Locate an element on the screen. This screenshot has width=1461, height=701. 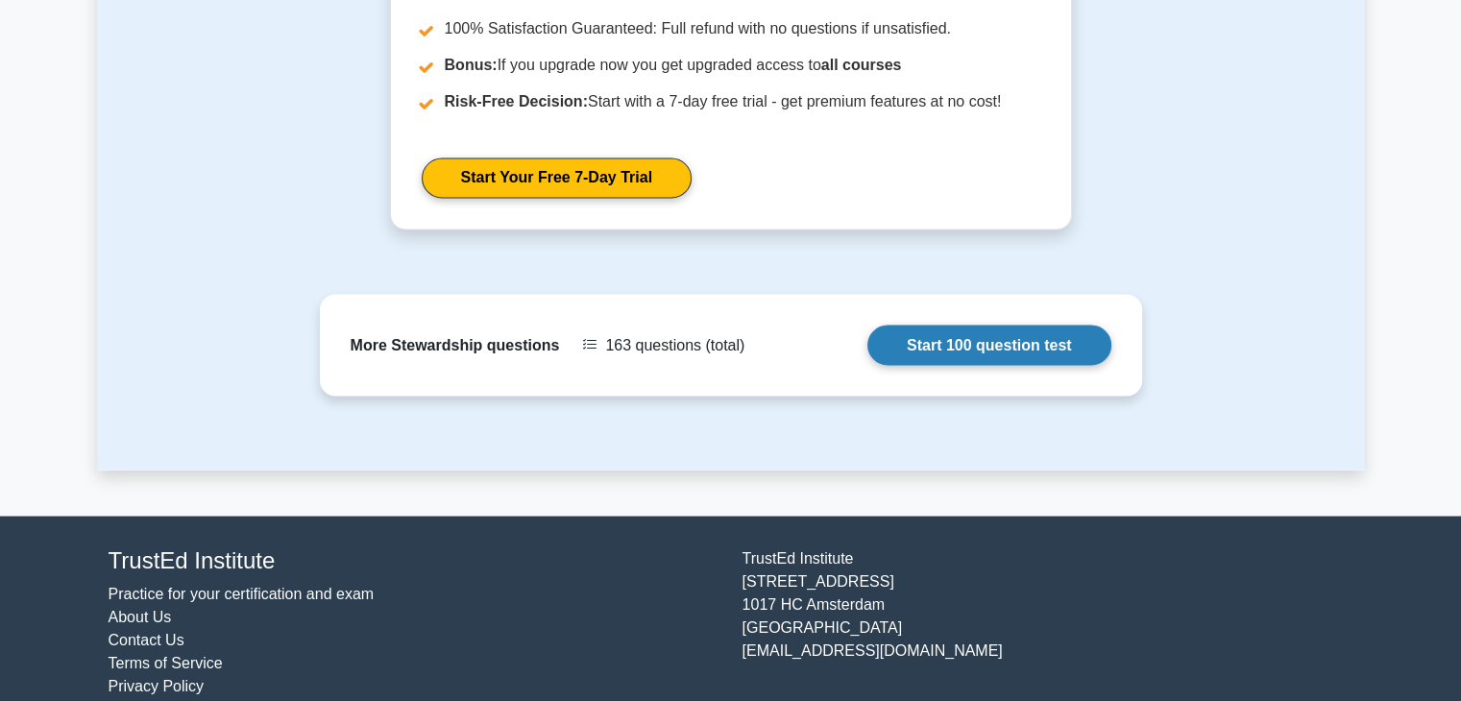
a: Contact Us is located at coordinates (146, 639).